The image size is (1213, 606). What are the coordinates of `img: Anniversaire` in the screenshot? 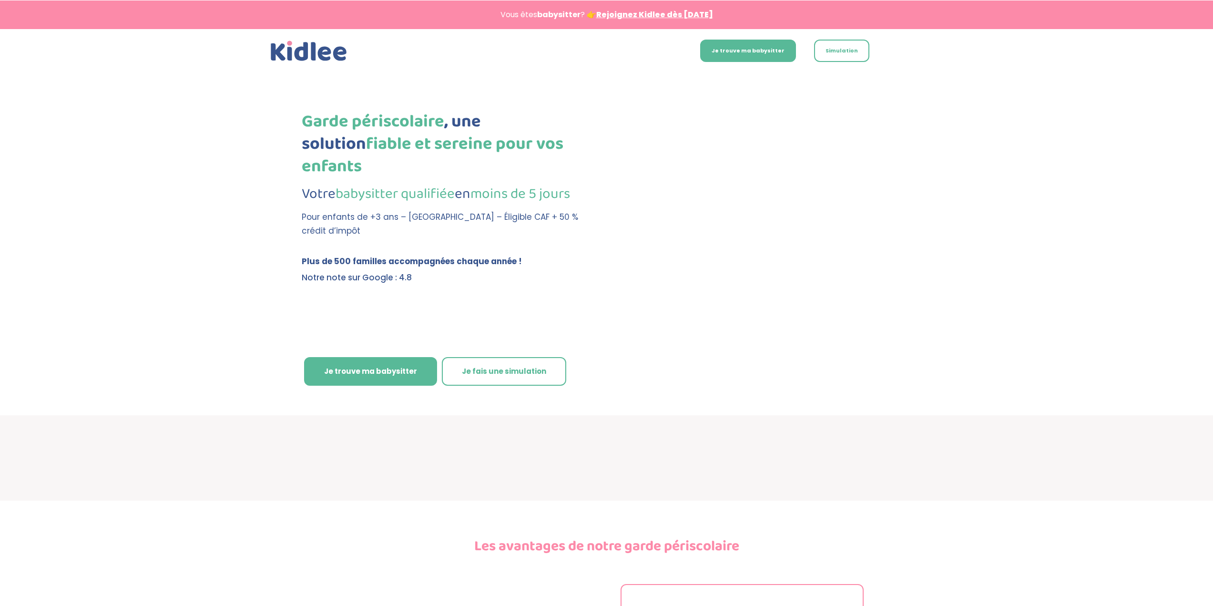 It's located at (339, 324).